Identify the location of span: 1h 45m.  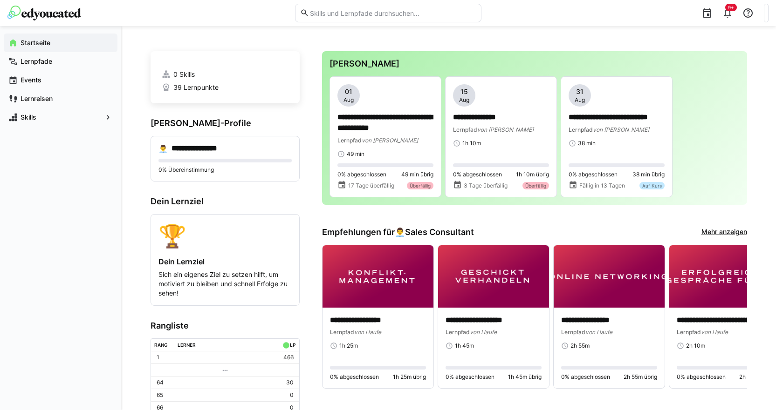
(464, 346).